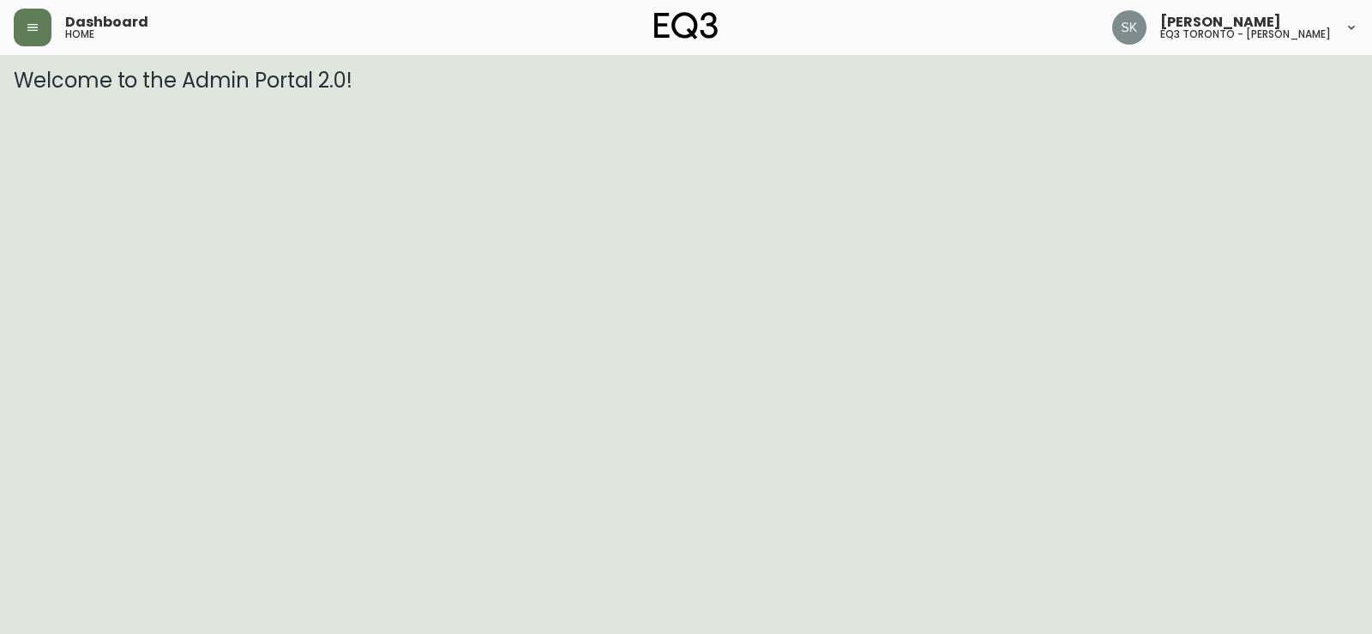 The height and width of the screenshot is (634, 1372). Describe the element at coordinates (1130, 27) in the screenshot. I see `img: 2f4b246f1aa1d14c63ff9b0999072a8a` at that location.